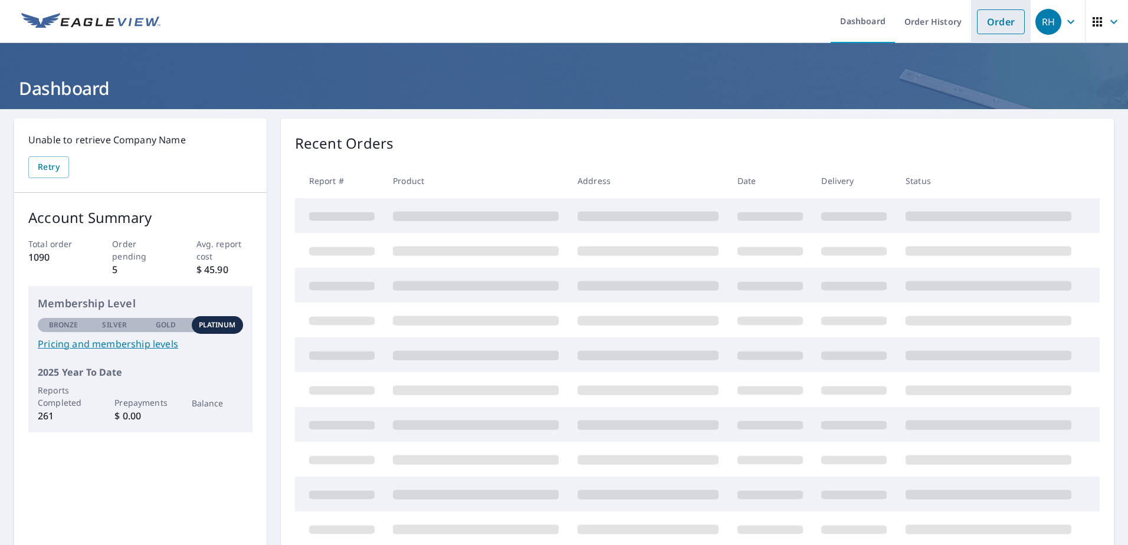 Image resolution: width=1128 pixels, height=545 pixels. Describe the element at coordinates (217, 403) in the screenshot. I see `p: Balance` at that location.